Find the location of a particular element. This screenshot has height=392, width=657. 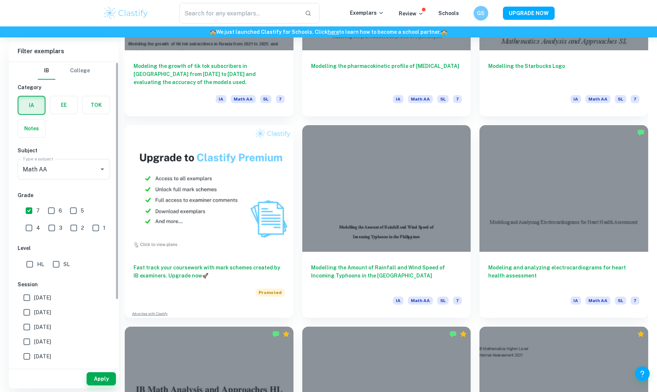

h6: Level is located at coordinates (64, 248).